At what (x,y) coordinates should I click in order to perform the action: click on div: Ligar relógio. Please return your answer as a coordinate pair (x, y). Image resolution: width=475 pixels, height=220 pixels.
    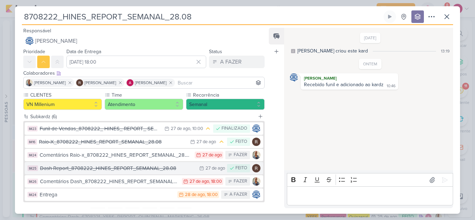
    Looking at the image, I should click on (390, 17).